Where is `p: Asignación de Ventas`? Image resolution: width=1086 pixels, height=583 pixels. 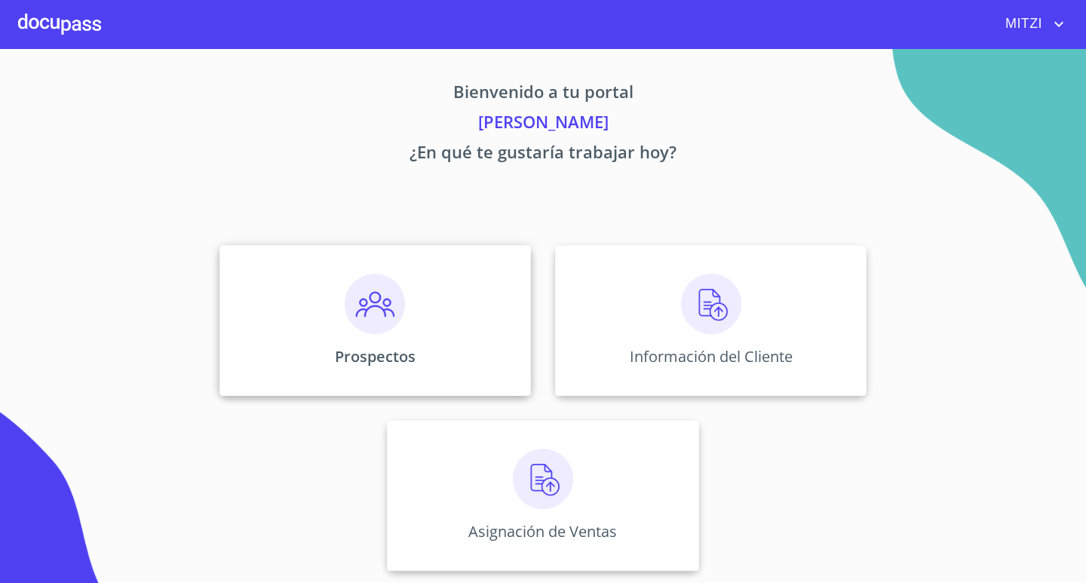
p: Asignación de Ventas is located at coordinates (542, 531).